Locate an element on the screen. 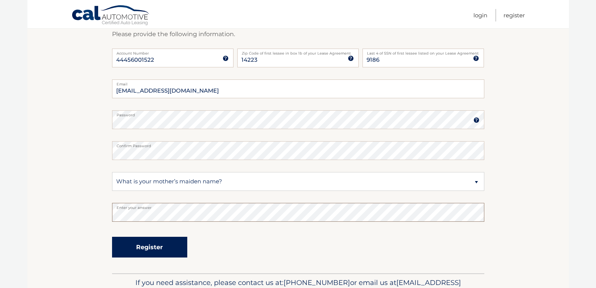 The width and height of the screenshot is (596, 288). label: Confirm Password is located at coordinates (298, 144).